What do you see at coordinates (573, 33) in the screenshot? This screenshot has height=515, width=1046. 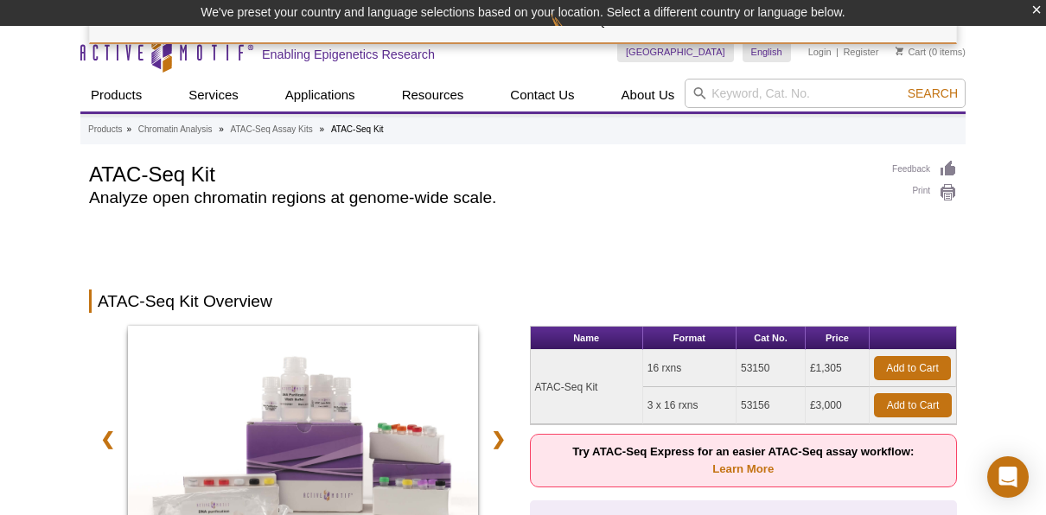 I see `img: Change Here` at bounding box center [573, 33].